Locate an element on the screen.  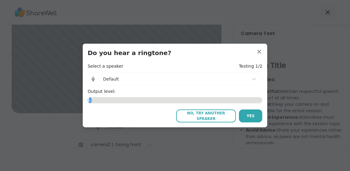
h3: Do you hear a ringtone? is located at coordinates (175, 53).